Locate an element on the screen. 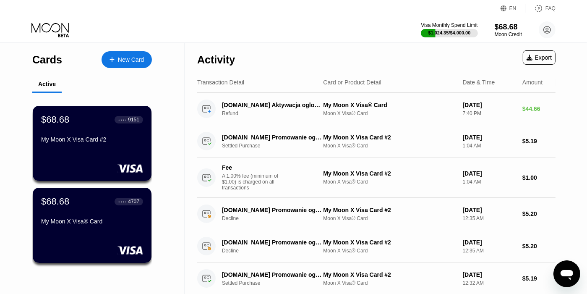  div: 7:40 PM is located at coordinates (489, 113).